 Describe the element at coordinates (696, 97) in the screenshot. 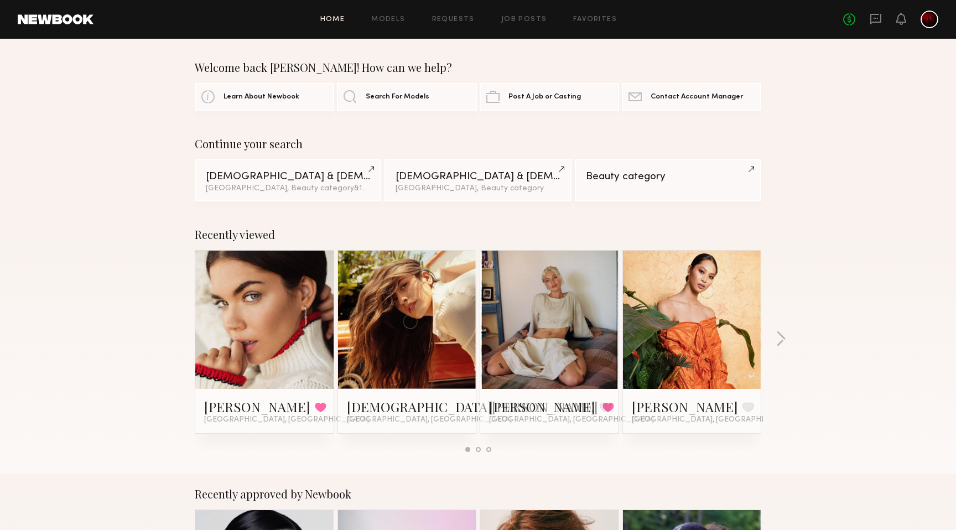

I see `span: Contact Account Manager` at that location.